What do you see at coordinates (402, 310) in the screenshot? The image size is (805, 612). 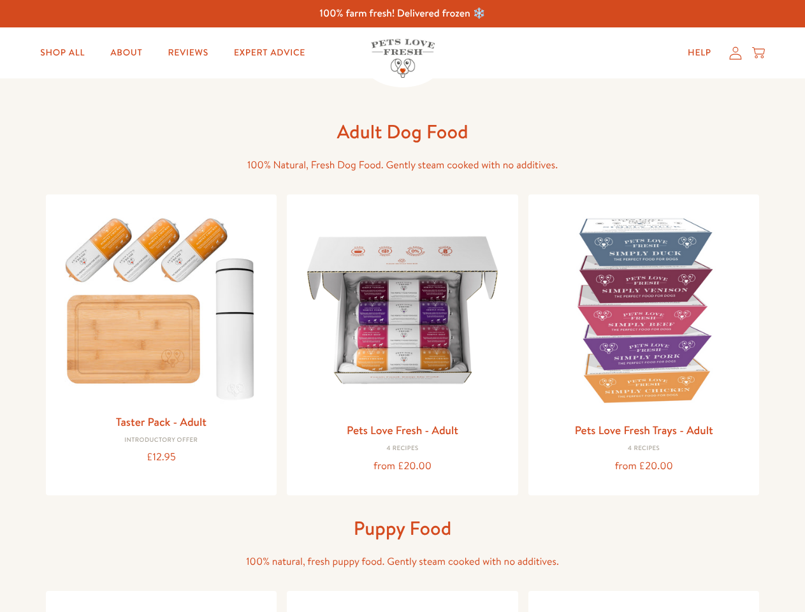 I see `img: Pets Love Fresh - Adult` at bounding box center [402, 310].